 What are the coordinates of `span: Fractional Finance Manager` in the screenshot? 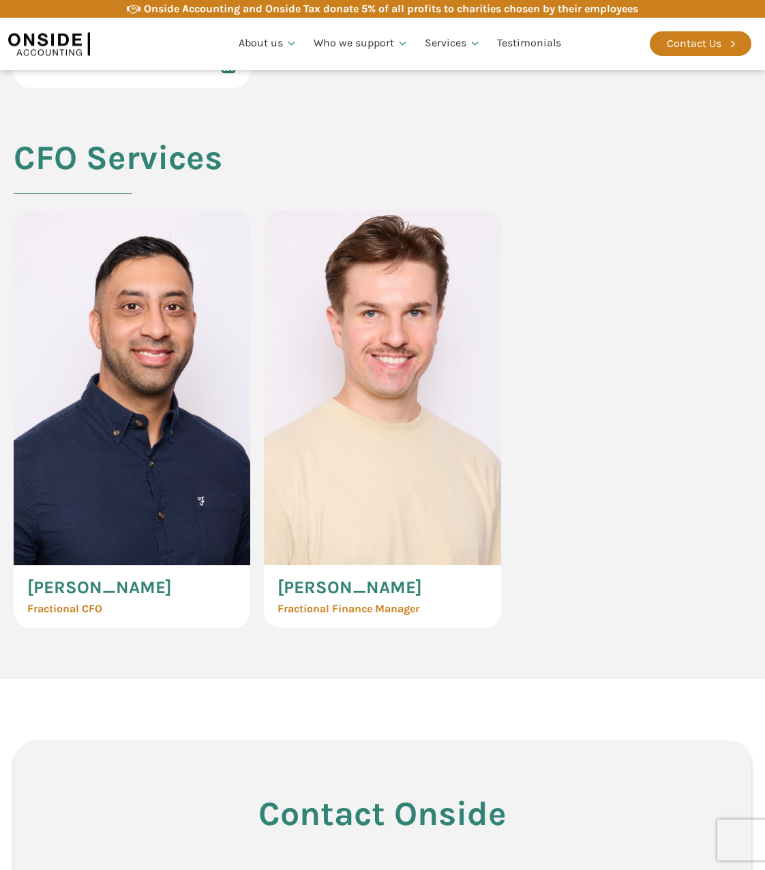 It's located at (349, 609).